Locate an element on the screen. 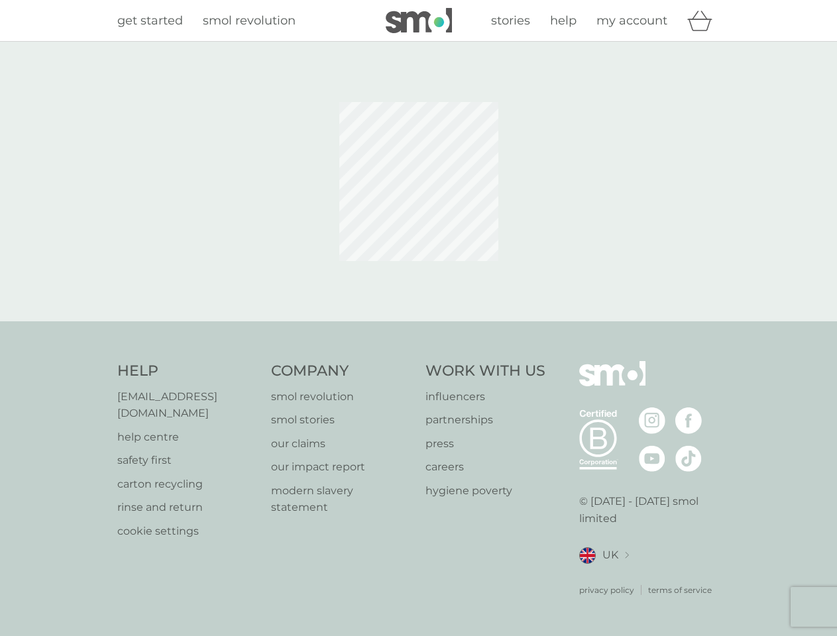 This screenshot has height=636, width=837. span: UK is located at coordinates (611, 556).